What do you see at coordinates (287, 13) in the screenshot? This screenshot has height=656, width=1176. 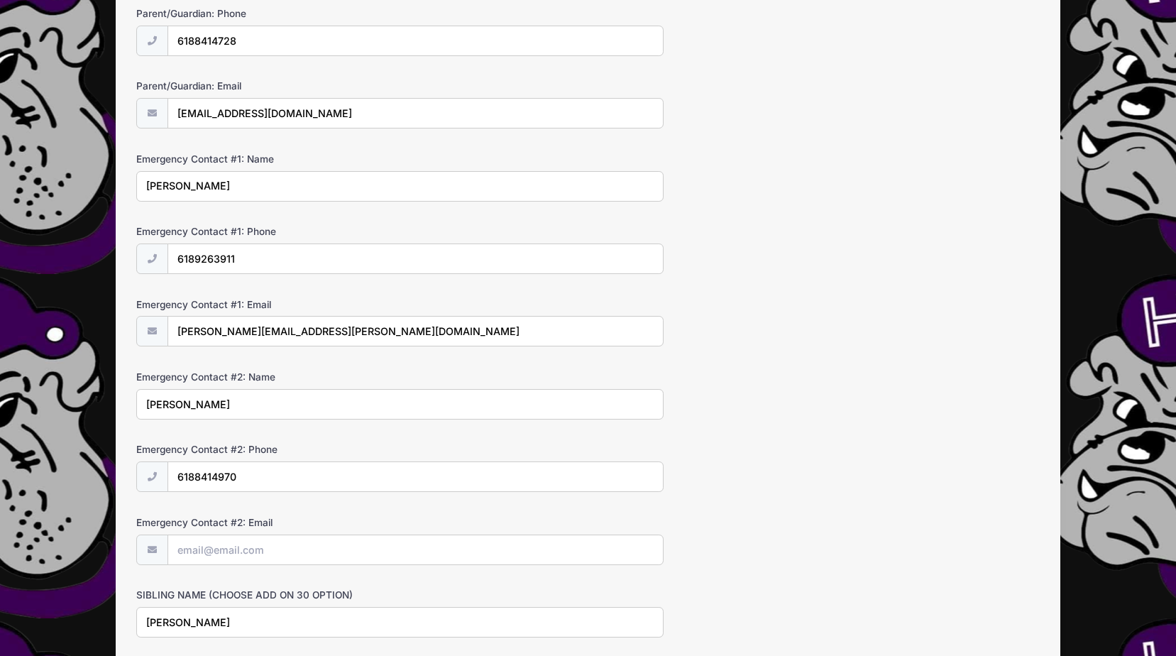 I see `label: Parent/Guardian: Phone` at bounding box center [287, 13].